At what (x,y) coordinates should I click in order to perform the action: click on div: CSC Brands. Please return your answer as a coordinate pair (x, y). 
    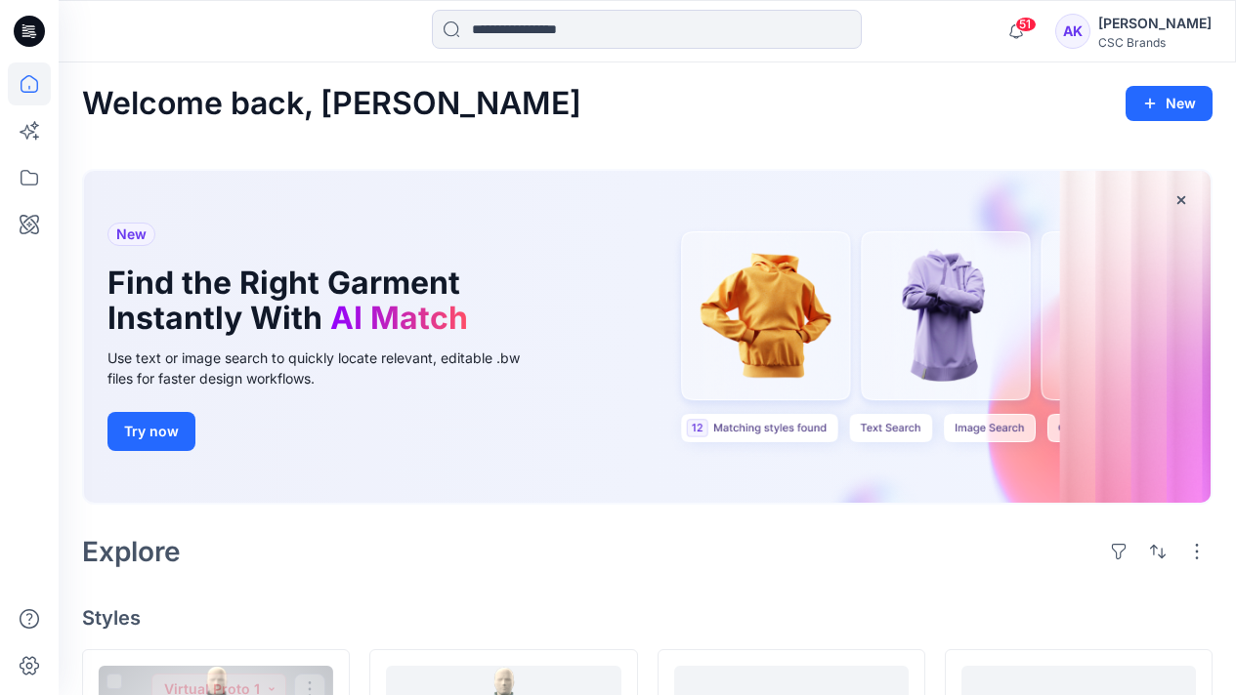
    Looking at the image, I should click on (1154, 42).